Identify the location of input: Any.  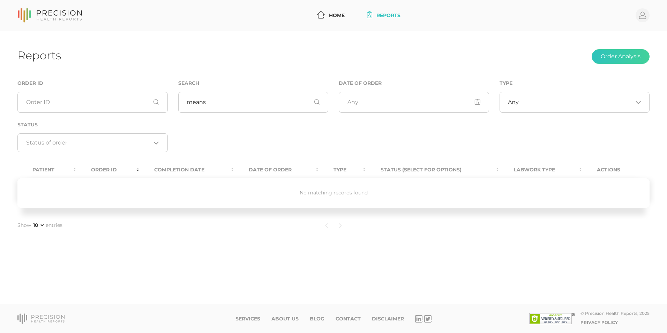
(414, 102).